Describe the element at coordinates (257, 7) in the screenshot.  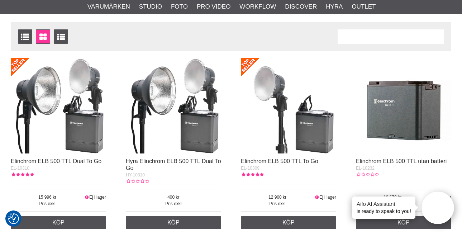
I see `a: Workflow` at that location.